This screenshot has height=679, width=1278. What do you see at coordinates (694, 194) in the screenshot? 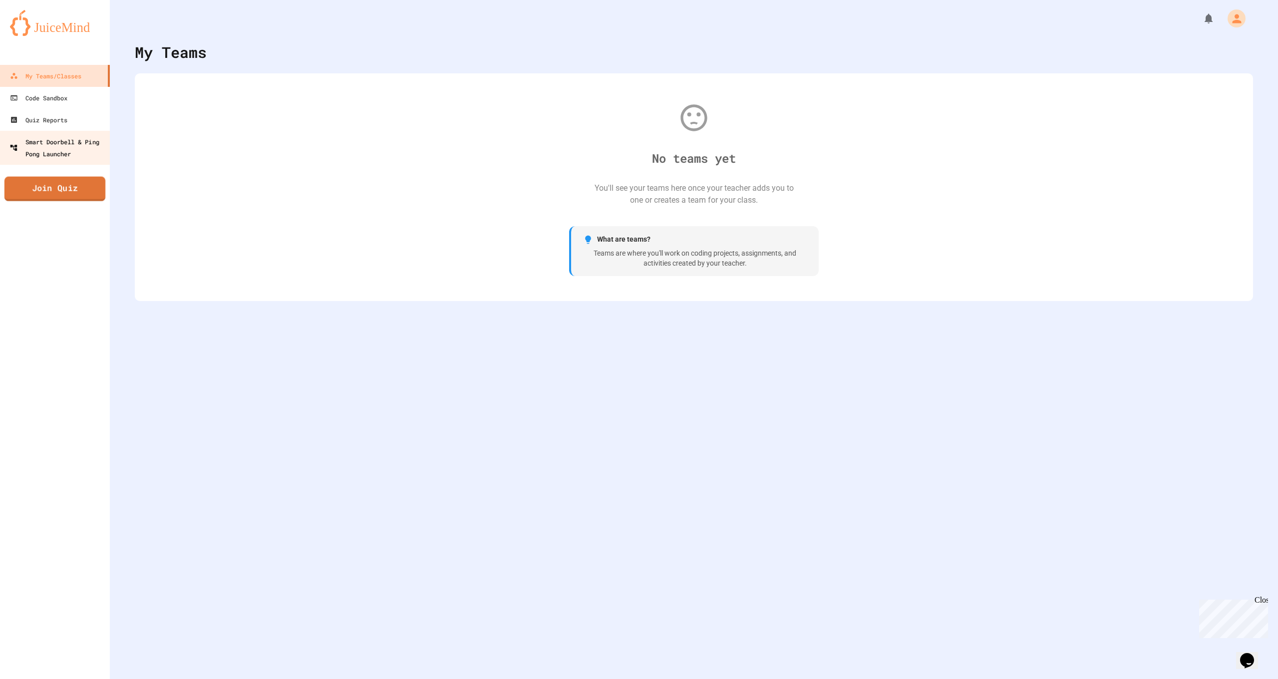
I see `div: You'll see your teams here once your teacher adds you to one or creates a team for your class.` at bounding box center [694, 194].